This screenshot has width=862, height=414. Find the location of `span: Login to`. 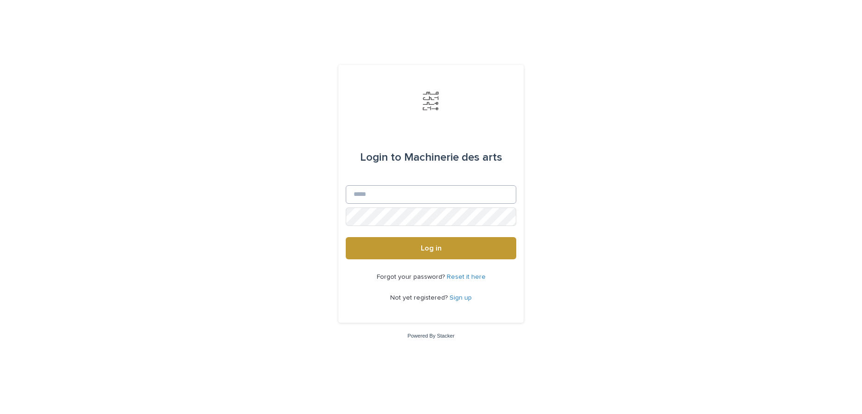

span: Login to is located at coordinates (381, 158).